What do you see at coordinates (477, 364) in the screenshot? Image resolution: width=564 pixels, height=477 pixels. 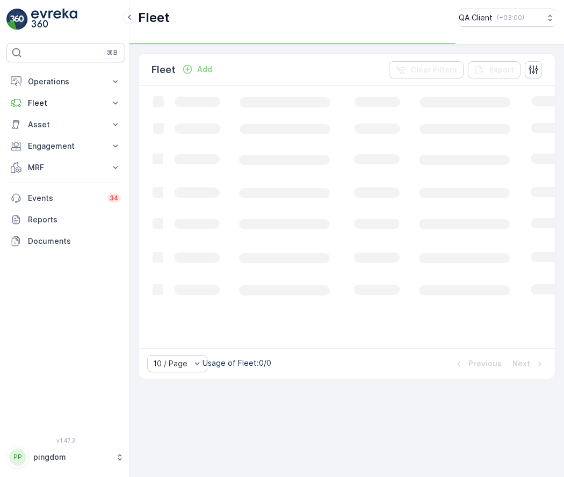 I see `button: Previous` at bounding box center [477, 364].